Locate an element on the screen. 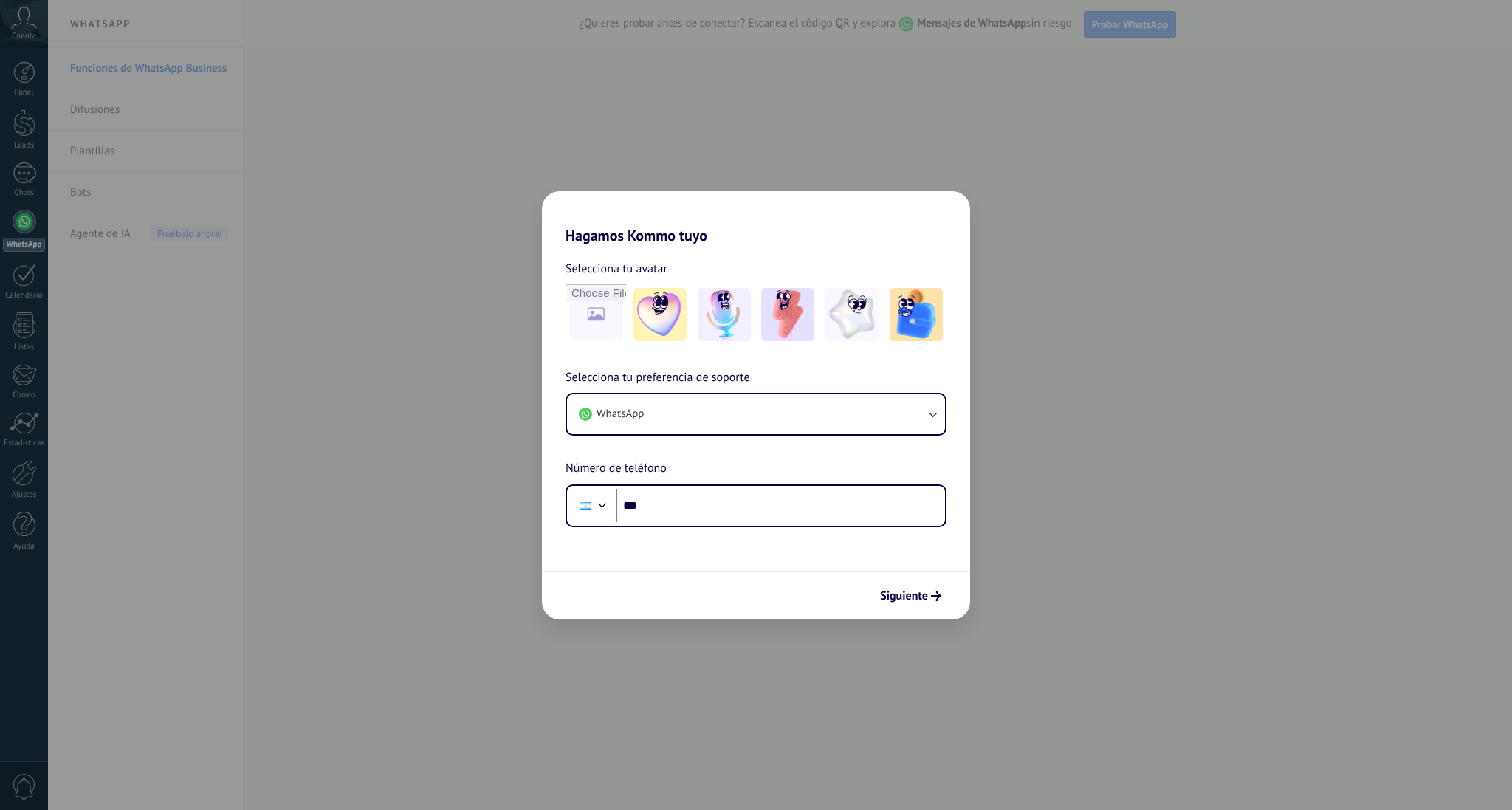  img: -1.jpeg is located at coordinates (660, 314).